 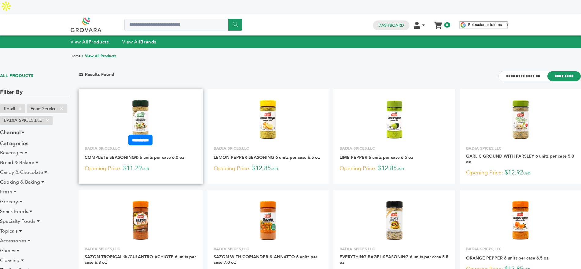 I want to click on img: ORANGE PEPPER 6 units per case 6.5 oz, so click(x=520, y=220).